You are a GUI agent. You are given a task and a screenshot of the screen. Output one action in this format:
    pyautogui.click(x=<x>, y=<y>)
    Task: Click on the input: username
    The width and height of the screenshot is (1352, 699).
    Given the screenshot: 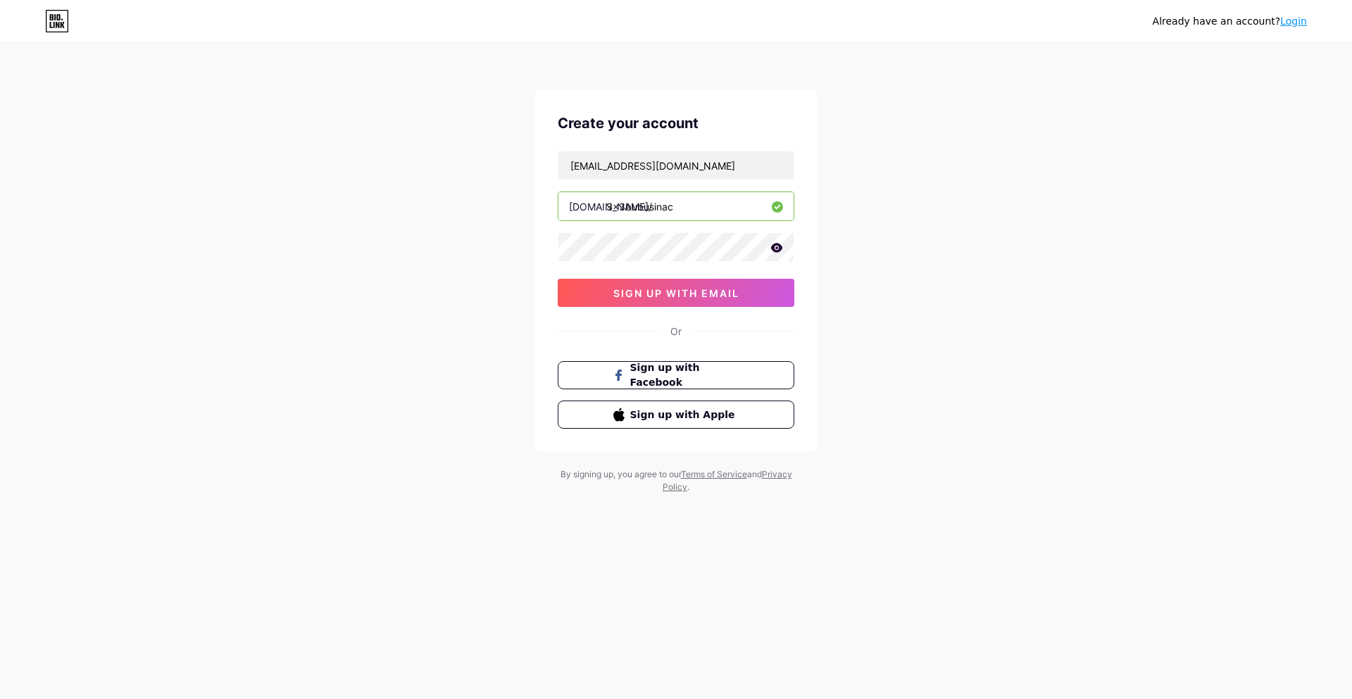 What is the action you would take?
    pyautogui.click(x=676, y=206)
    